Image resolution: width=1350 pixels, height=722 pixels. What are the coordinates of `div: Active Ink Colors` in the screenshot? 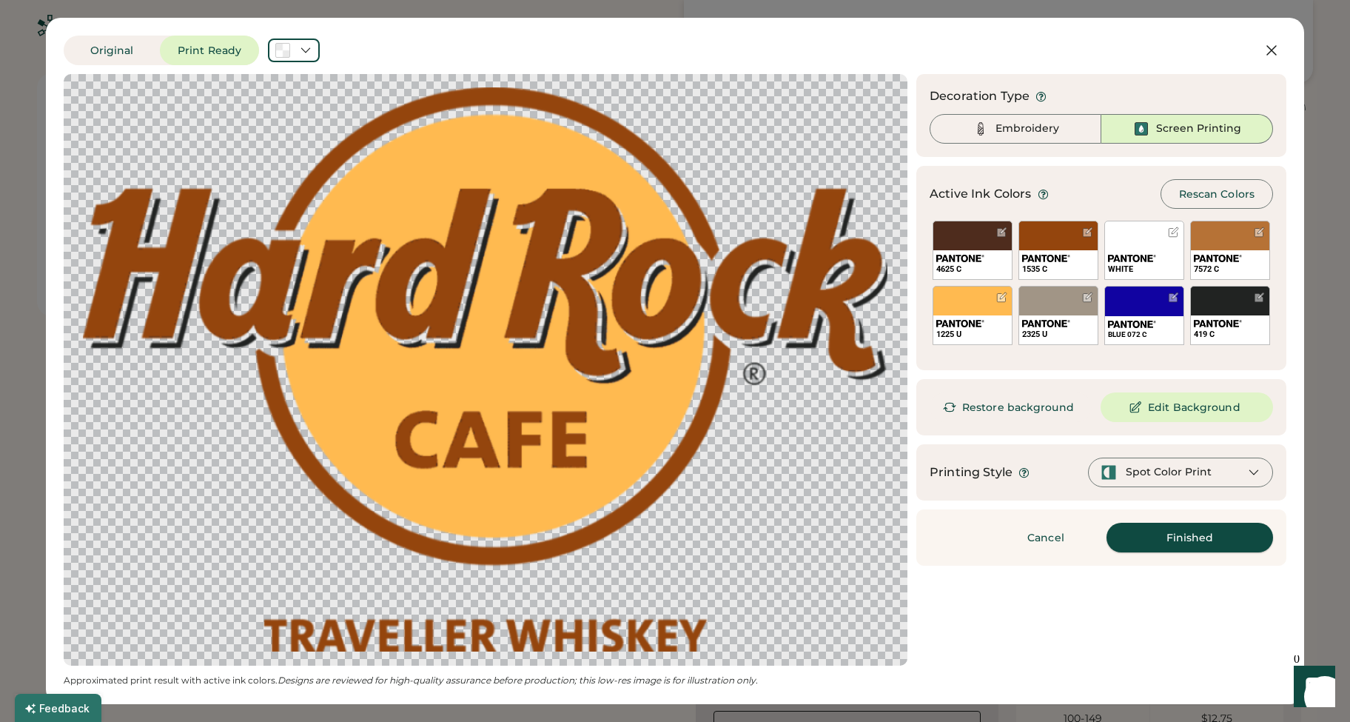 It's located at (981, 194).